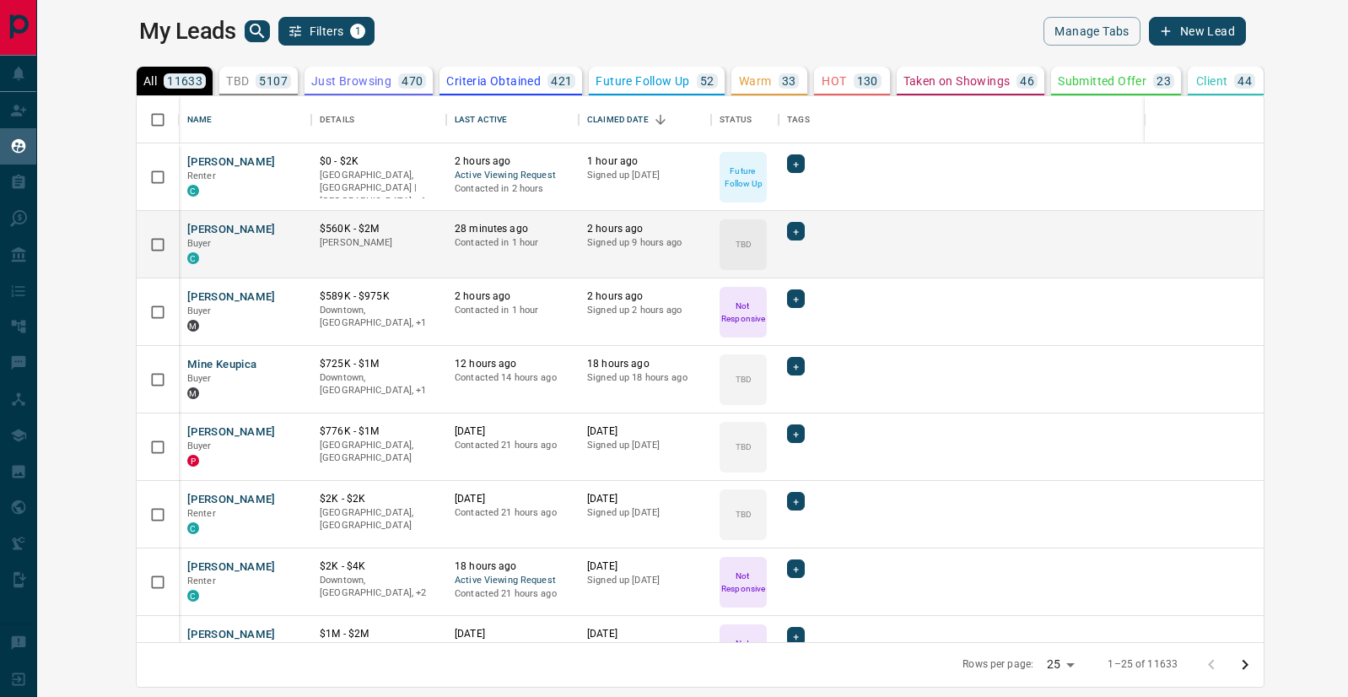 Image resolution: width=1348 pixels, height=697 pixels. Describe the element at coordinates (481, 120) in the screenshot. I see `div: Last Active` at that location.